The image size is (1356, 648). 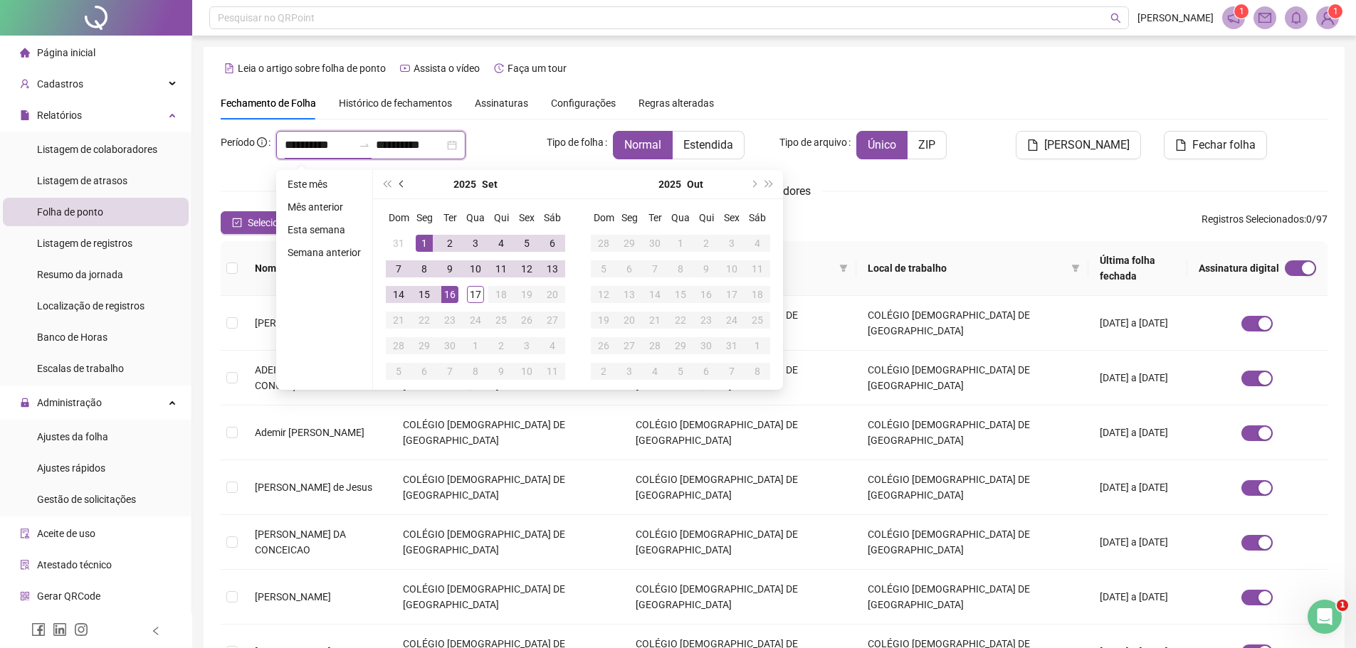 What do you see at coordinates (1181, 145) in the screenshot?
I see `span: file` at bounding box center [1181, 145].